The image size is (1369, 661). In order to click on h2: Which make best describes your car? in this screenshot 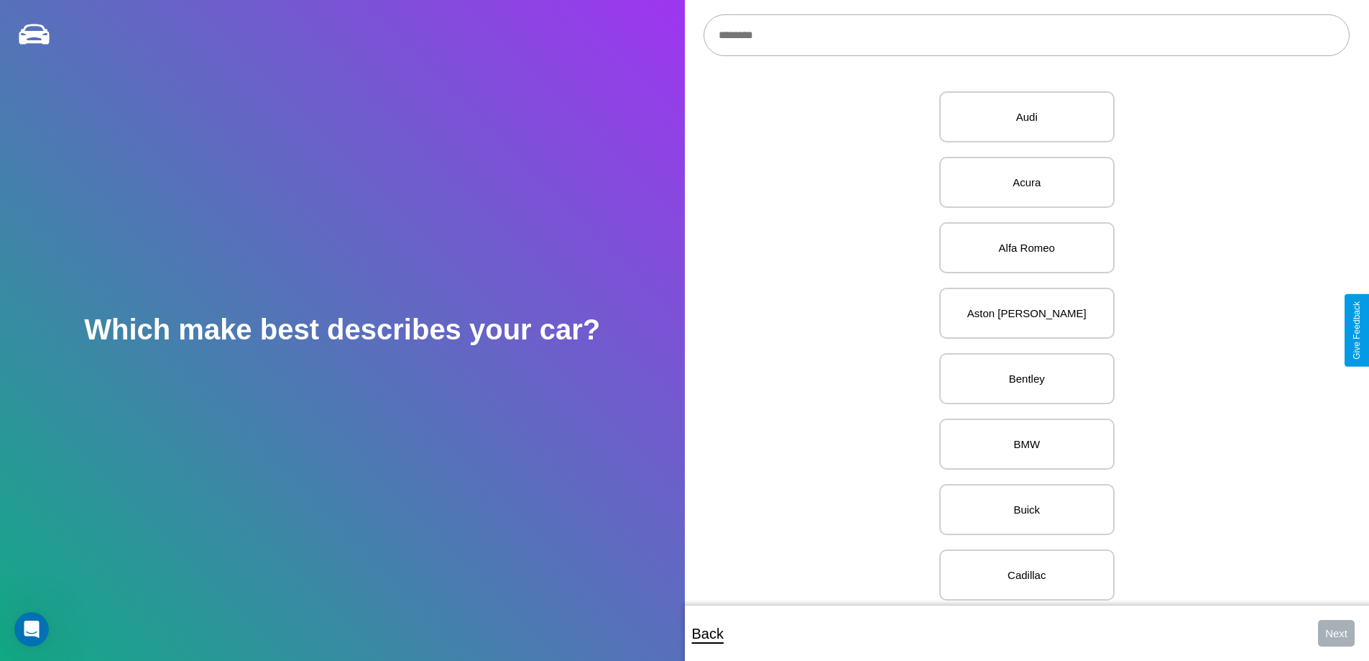, I will do `click(342, 329)`.